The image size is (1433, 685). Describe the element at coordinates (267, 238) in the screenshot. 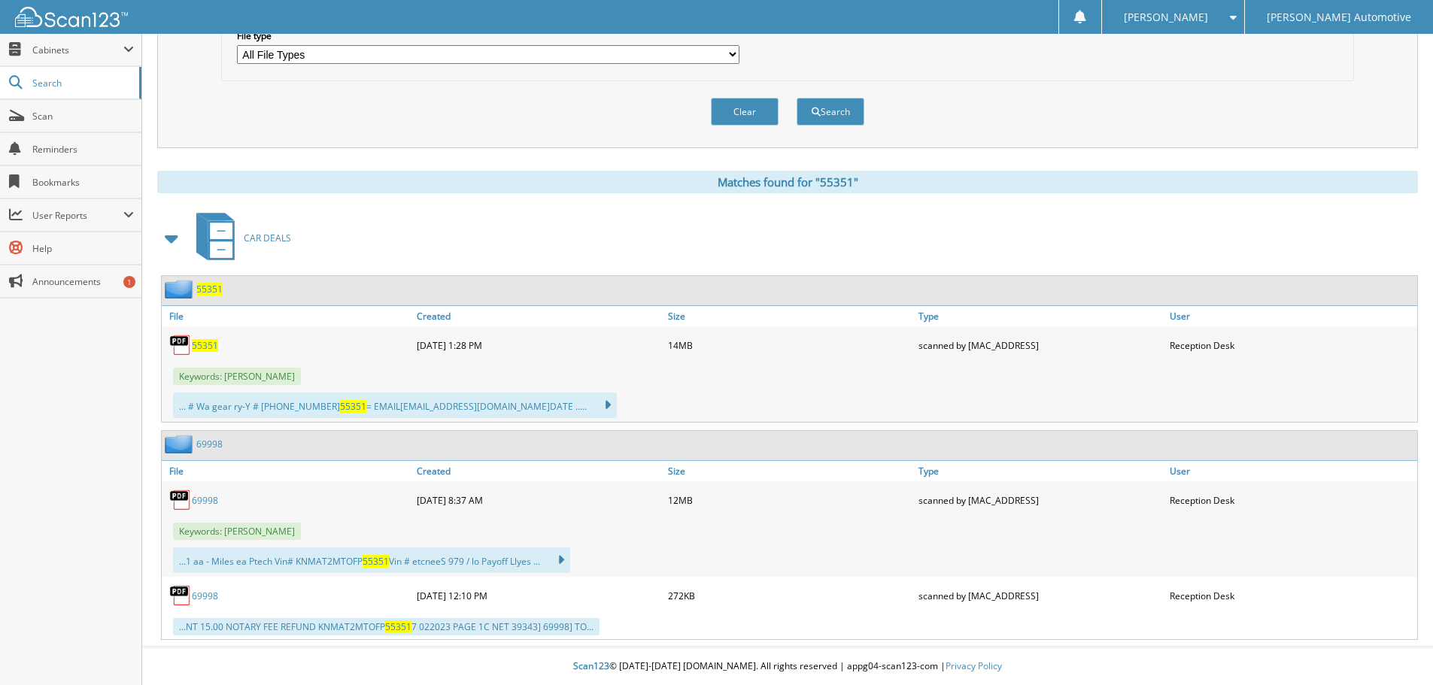

I see `span: CAR DEALS` at that location.